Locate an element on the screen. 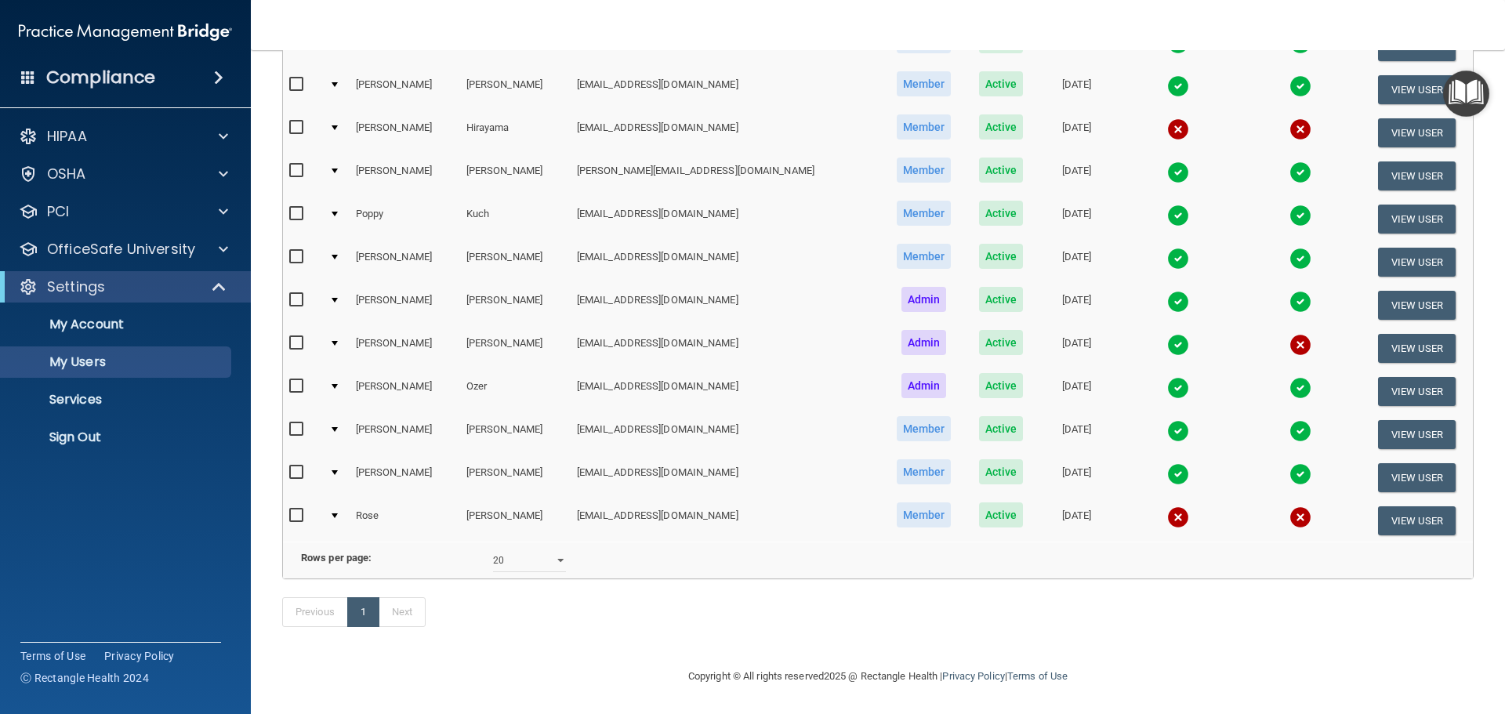 This screenshot has width=1505, height=714. p: My Users is located at coordinates (117, 362).